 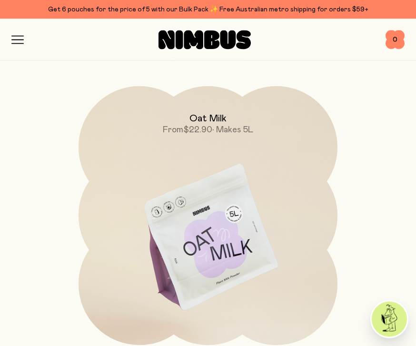 What do you see at coordinates (233, 130) in the screenshot?
I see `span: • Makes 5L` at bounding box center [233, 130].